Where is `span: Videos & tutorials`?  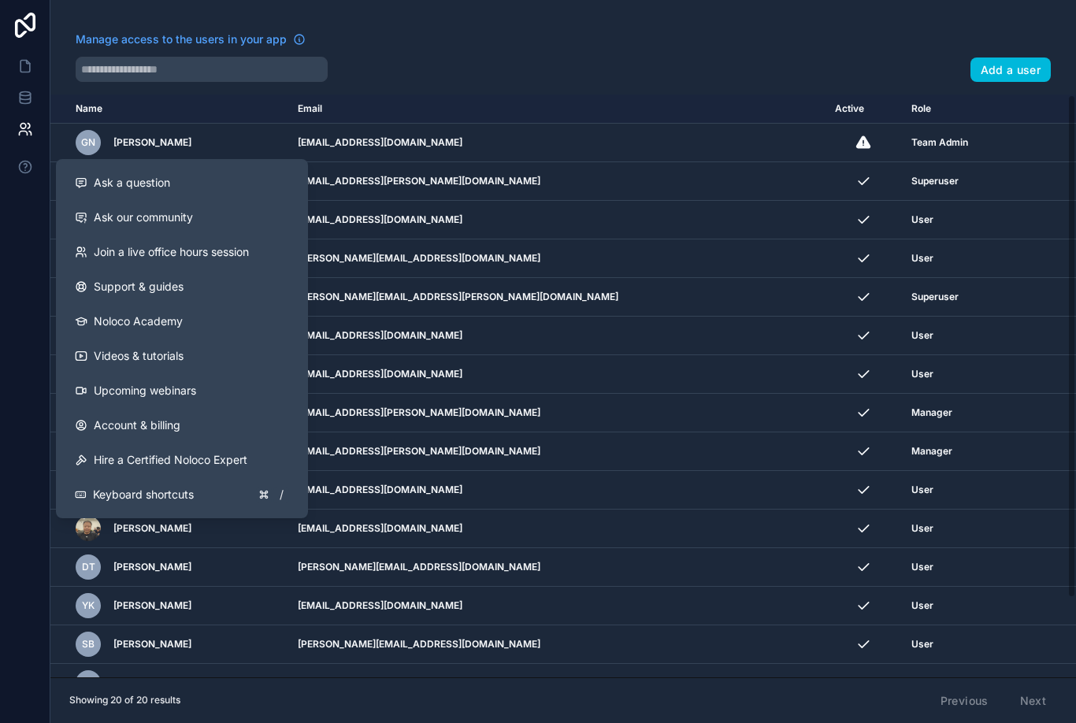 span: Videos & tutorials is located at coordinates (139, 356).